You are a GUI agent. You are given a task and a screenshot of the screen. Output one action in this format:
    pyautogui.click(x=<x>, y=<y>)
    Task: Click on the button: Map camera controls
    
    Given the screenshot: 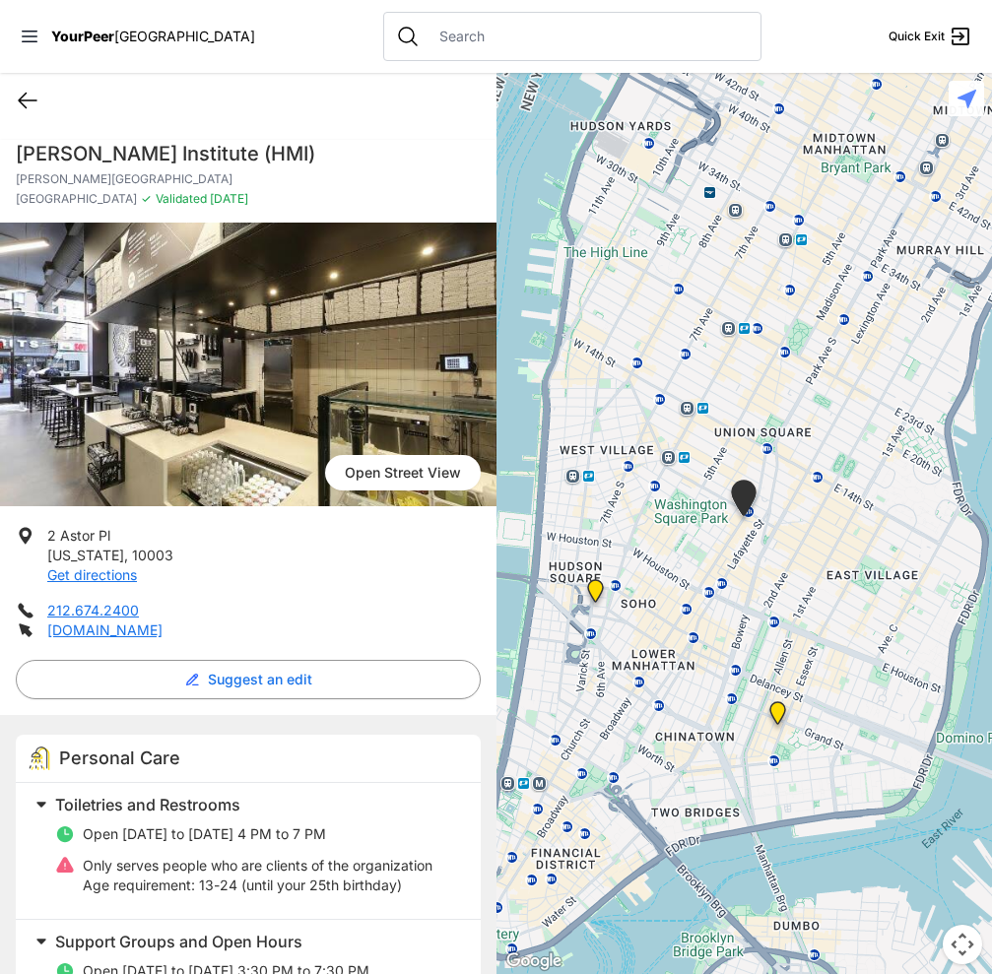 What is the action you would take?
    pyautogui.click(x=962, y=944)
    